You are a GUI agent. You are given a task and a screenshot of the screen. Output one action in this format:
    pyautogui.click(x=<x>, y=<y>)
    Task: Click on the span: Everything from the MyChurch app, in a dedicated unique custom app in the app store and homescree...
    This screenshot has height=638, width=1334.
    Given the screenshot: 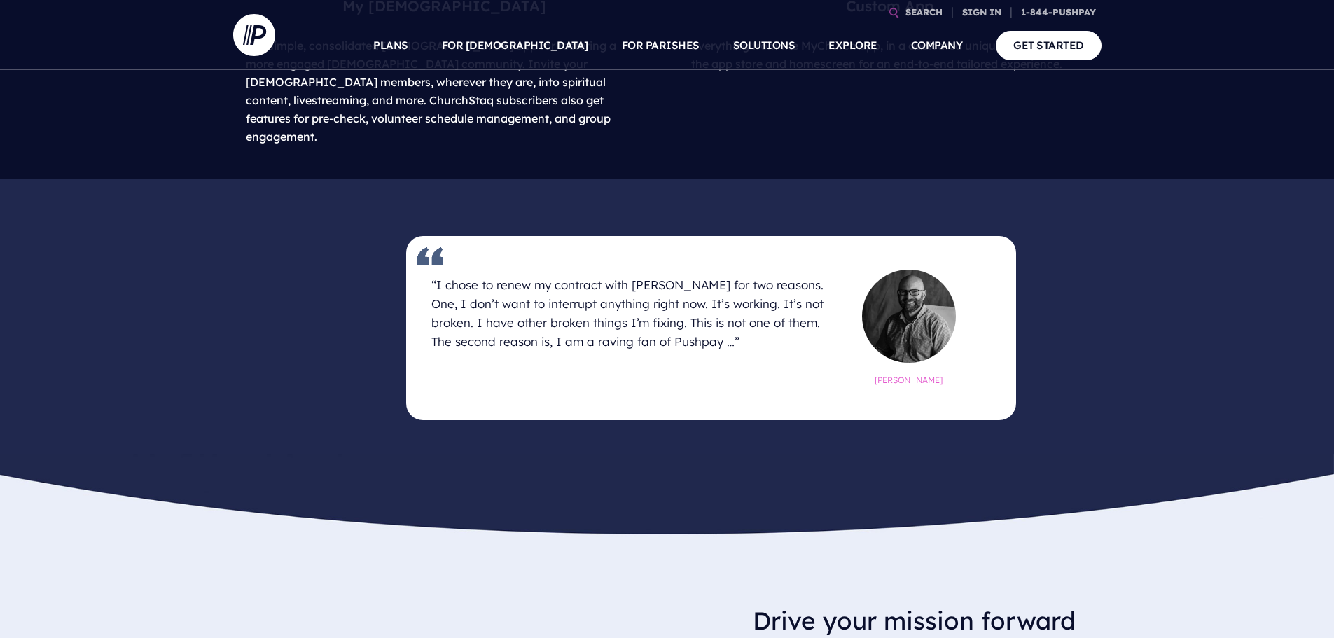 What is the action you would take?
    pyautogui.click(x=886, y=55)
    